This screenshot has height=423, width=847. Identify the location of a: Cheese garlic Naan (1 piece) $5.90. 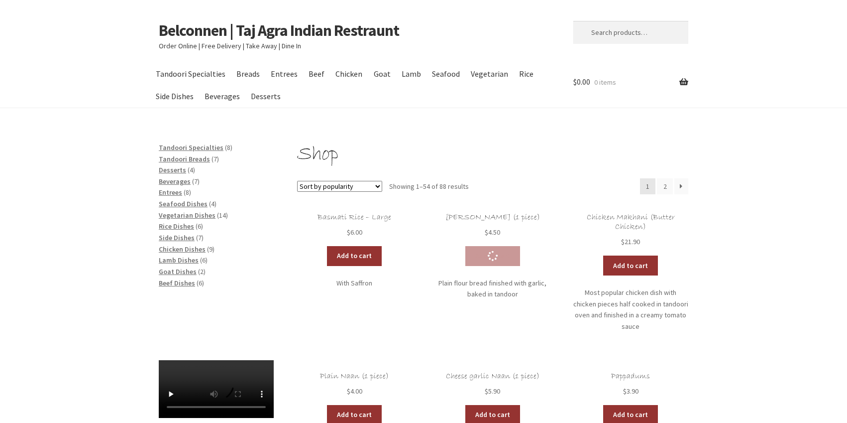
(492, 384).